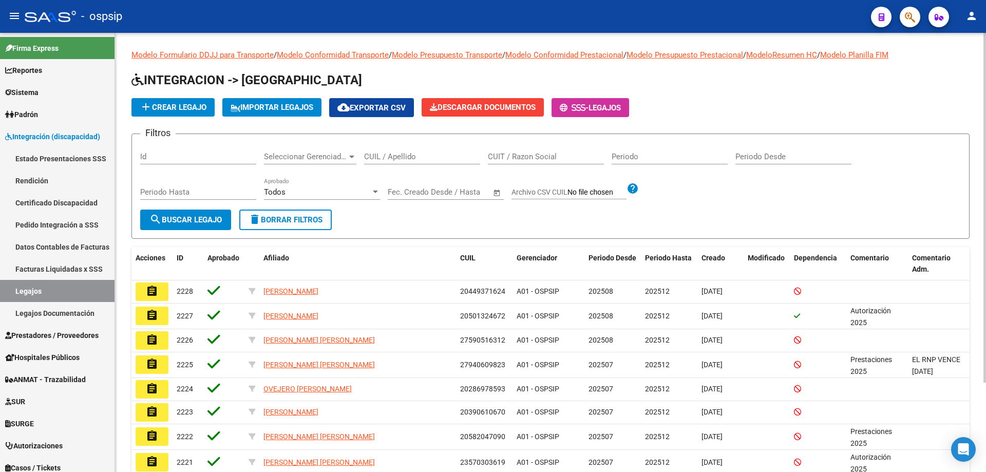  I want to click on span: ANMAT - Trazabilidad, so click(45, 380).